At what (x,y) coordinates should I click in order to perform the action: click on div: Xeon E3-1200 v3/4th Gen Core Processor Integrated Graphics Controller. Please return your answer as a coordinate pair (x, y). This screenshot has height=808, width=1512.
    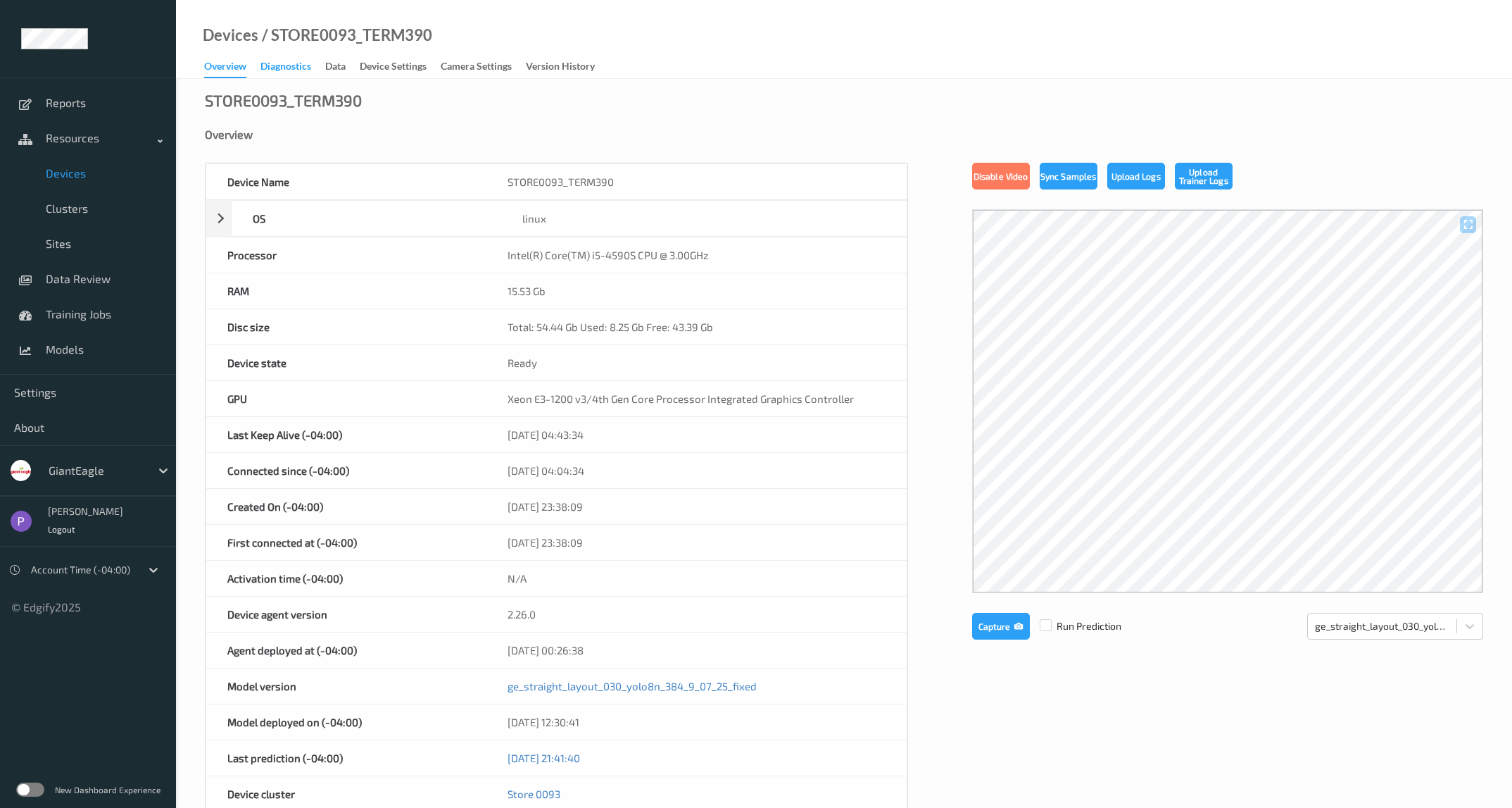
    Looking at the image, I should click on (696, 399).